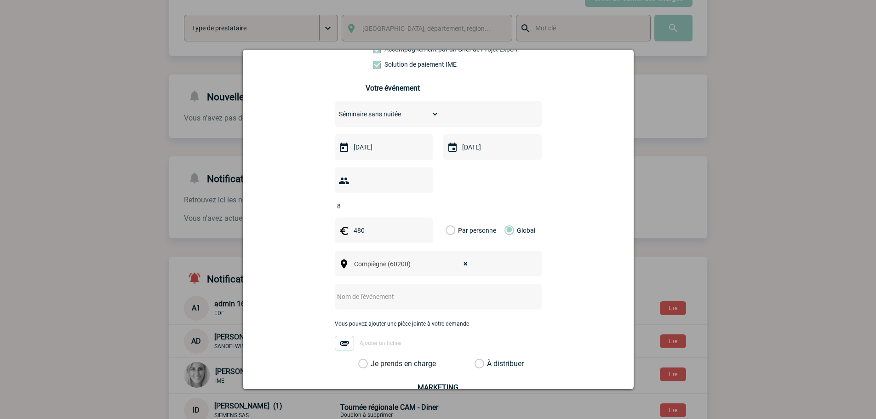  Describe the element at coordinates (438, 88) in the screenshot. I see `h3: Votre événement` at that location.